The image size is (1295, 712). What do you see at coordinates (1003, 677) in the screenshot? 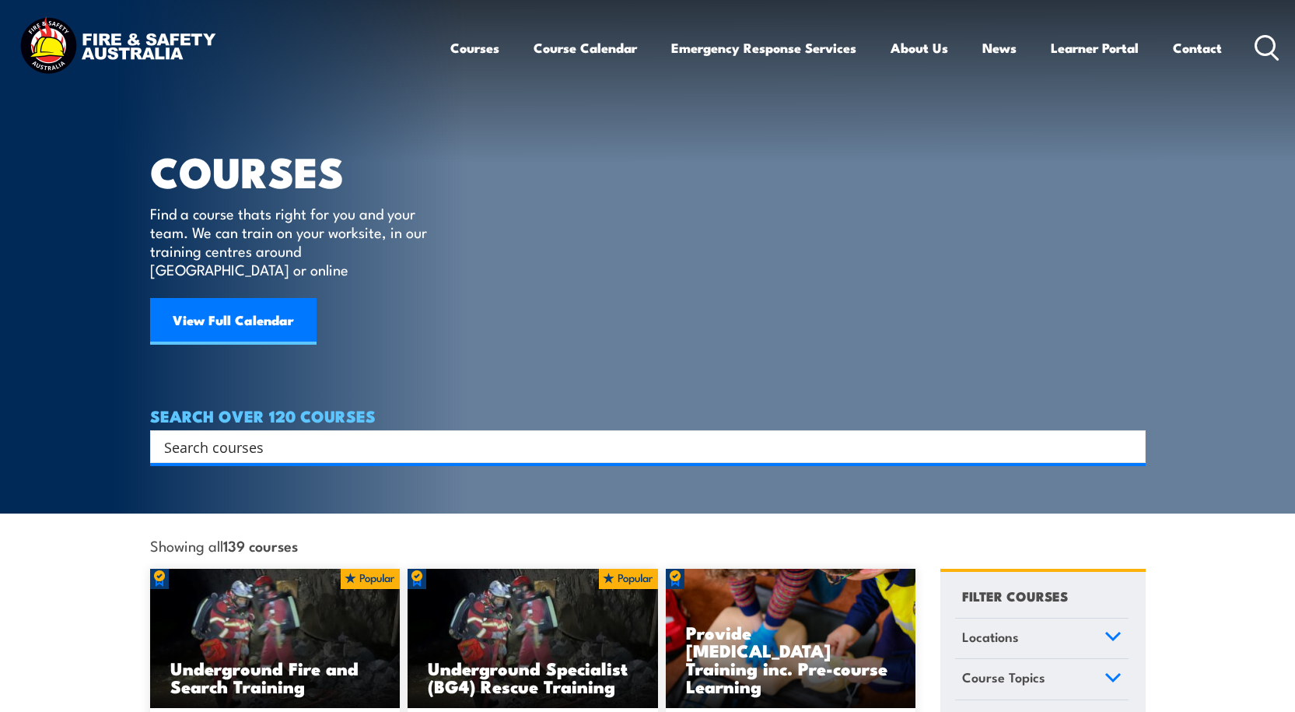
I see `span: Course Topics` at bounding box center [1003, 677].